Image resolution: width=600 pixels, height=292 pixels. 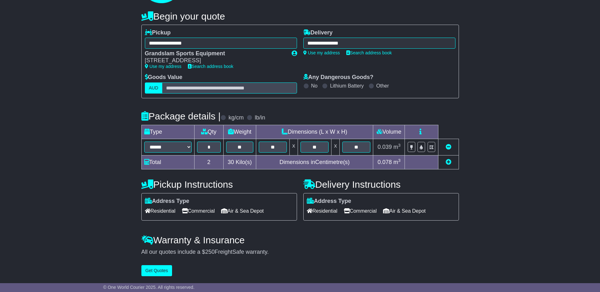 I want to click on label: Other, so click(x=383, y=86).